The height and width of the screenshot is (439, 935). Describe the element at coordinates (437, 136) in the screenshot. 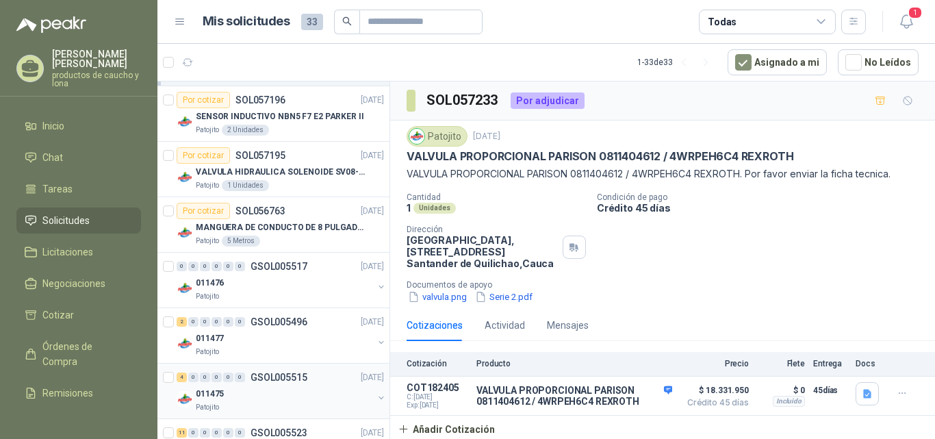

I see `div: Patojito` at that location.